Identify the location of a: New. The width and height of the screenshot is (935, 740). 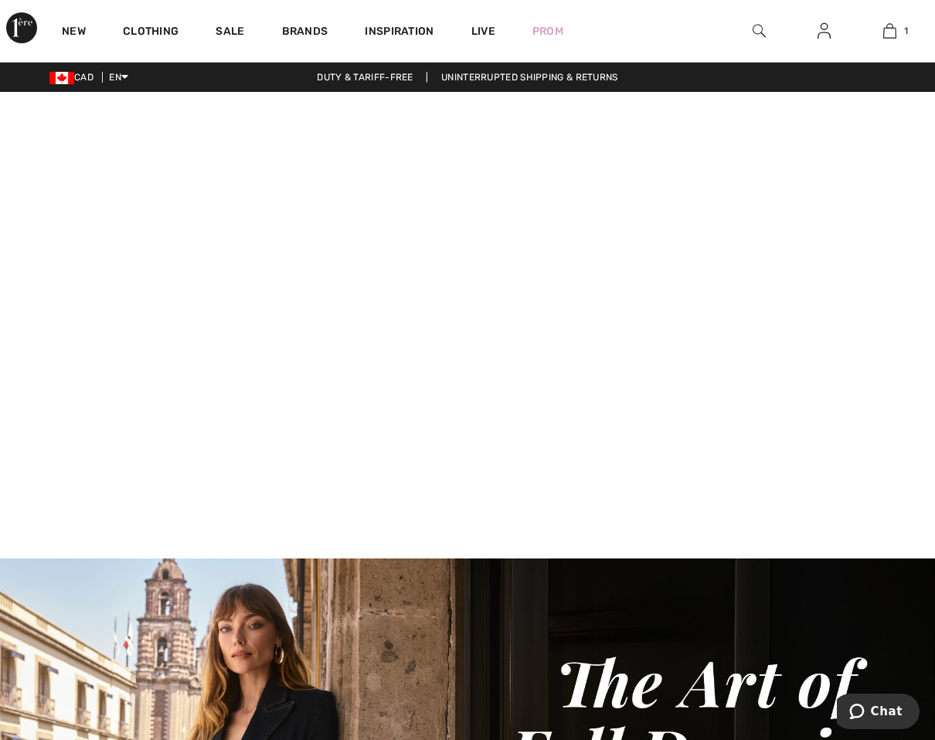
(73, 32).